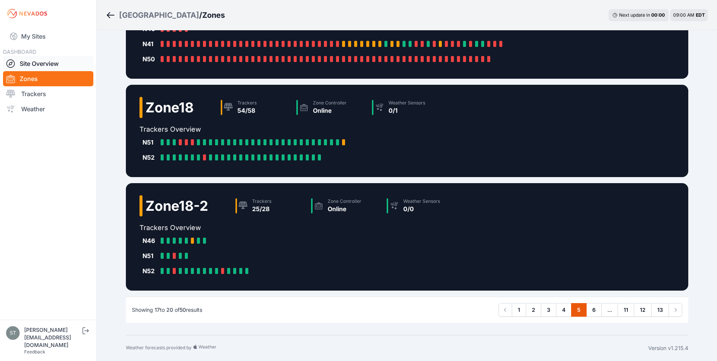 The image size is (717, 361). Describe the element at coordinates (421, 209) in the screenshot. I see `div: 0/0` at that location.